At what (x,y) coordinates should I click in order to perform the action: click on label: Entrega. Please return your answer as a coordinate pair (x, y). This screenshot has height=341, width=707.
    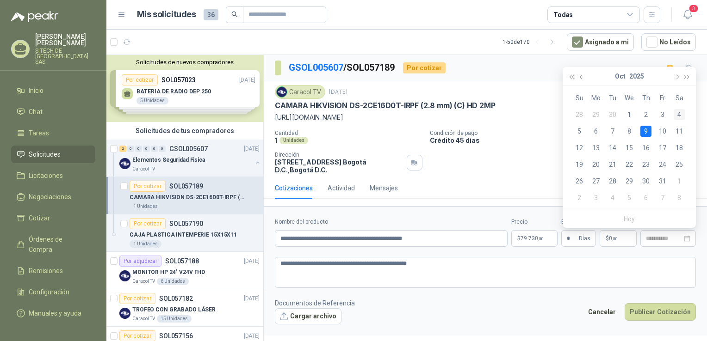
    Looking at the image, I should click on (578, 222).